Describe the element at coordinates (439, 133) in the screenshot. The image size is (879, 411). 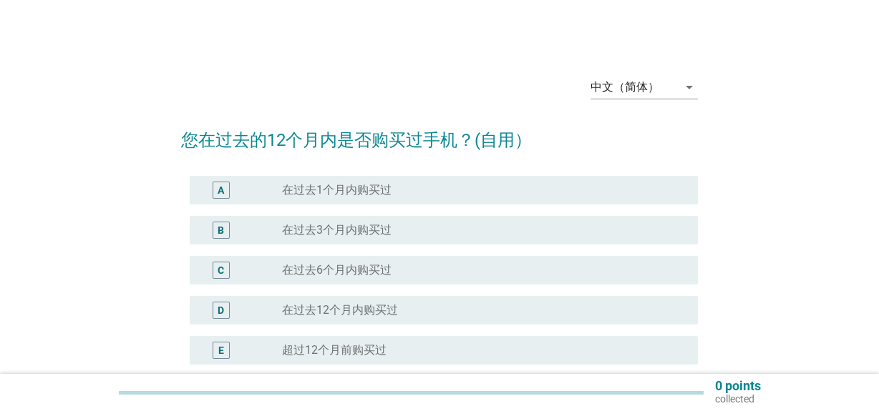
I see `h2: 您在过去的12个月内是否购买过手机？(自用）` at that location.